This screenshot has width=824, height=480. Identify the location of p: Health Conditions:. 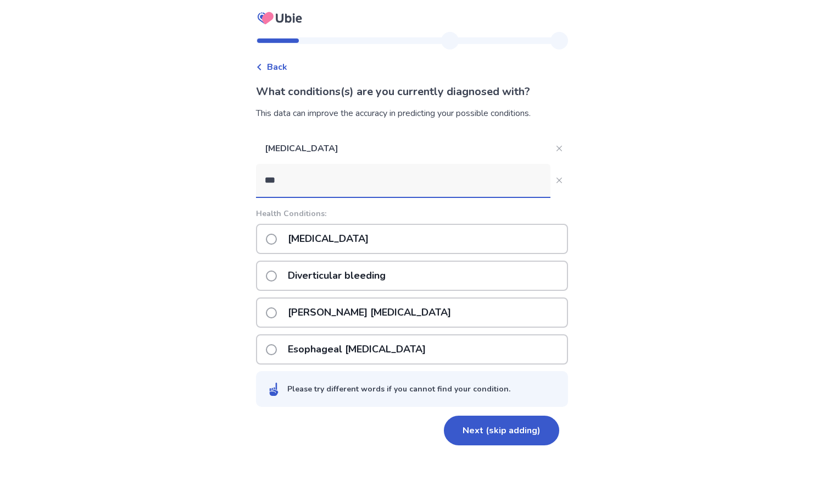
(412, 213).